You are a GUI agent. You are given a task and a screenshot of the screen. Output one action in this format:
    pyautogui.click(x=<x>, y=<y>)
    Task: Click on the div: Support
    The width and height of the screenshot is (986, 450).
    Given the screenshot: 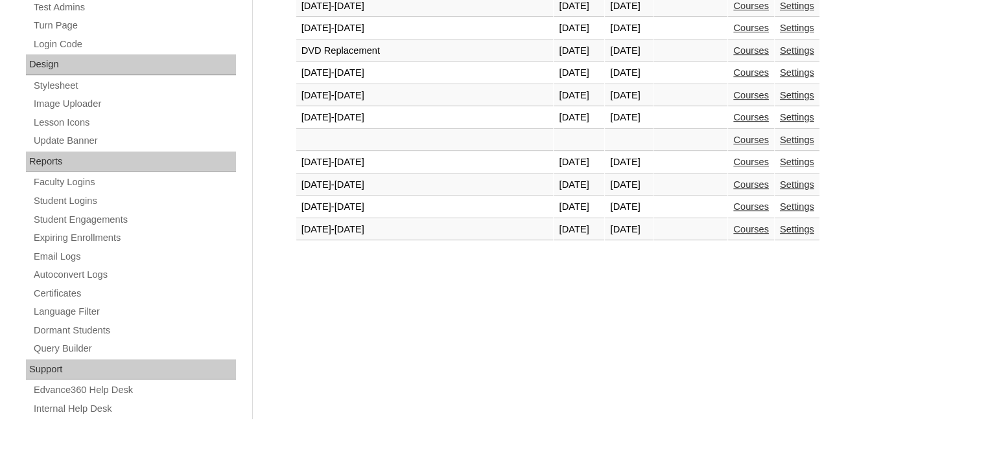 What is the action you would take?
    pyautogui.click(x=131, y=370)
    